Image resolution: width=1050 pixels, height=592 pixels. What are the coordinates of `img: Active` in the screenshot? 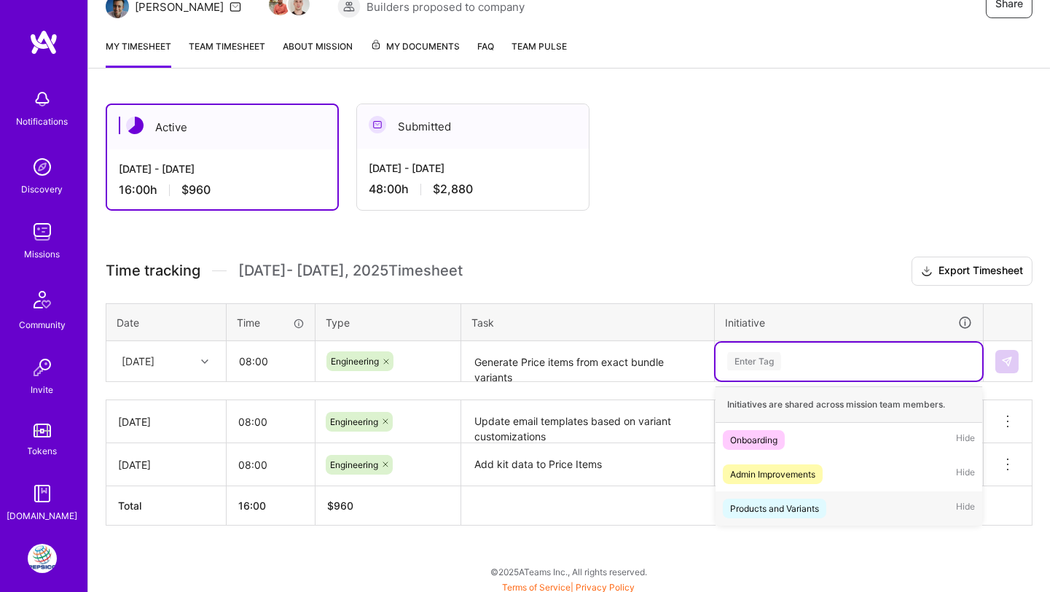 It's located at (135, 125).